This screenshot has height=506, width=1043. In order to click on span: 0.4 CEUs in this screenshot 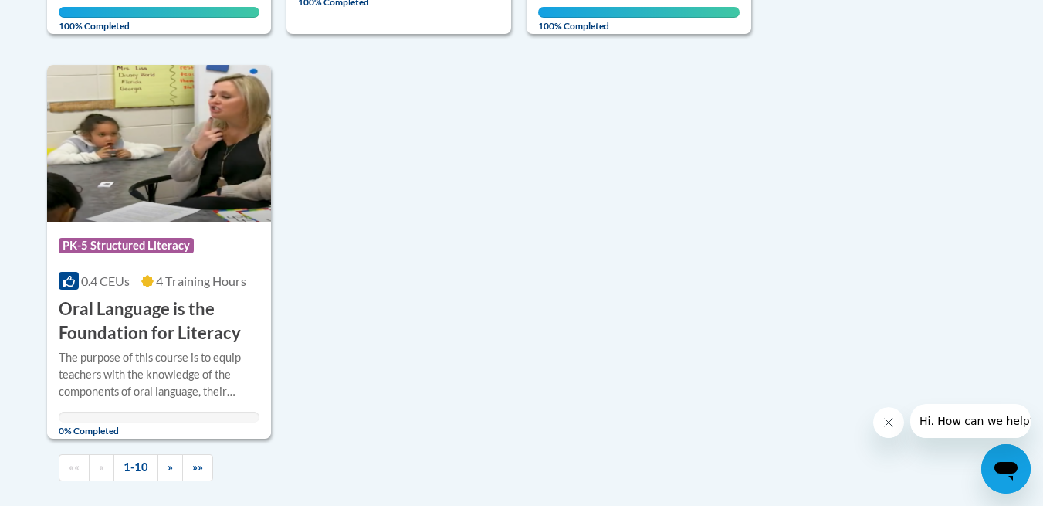, I will do `click(105, 280)`.